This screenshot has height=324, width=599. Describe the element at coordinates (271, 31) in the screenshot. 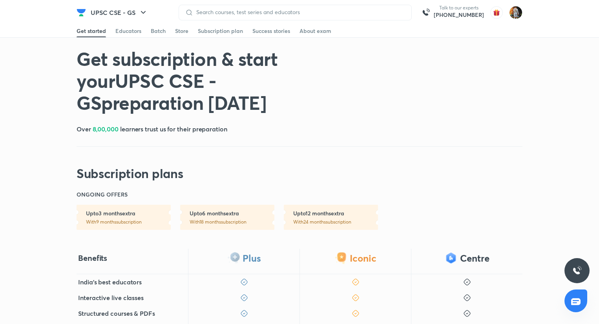

I see `div: Success stories` at that location.